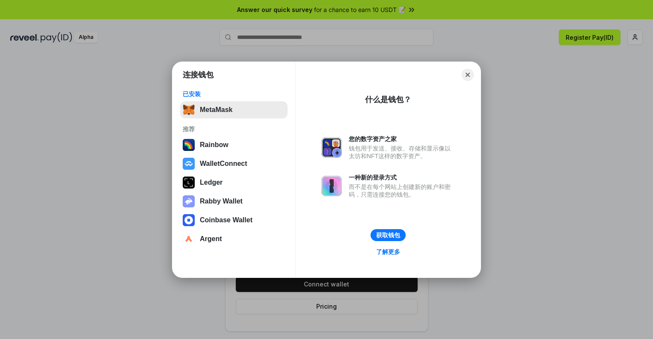  Describe the element at coordinates (233, 145) in the screenshot. I see `button: Rainbow` at that location.